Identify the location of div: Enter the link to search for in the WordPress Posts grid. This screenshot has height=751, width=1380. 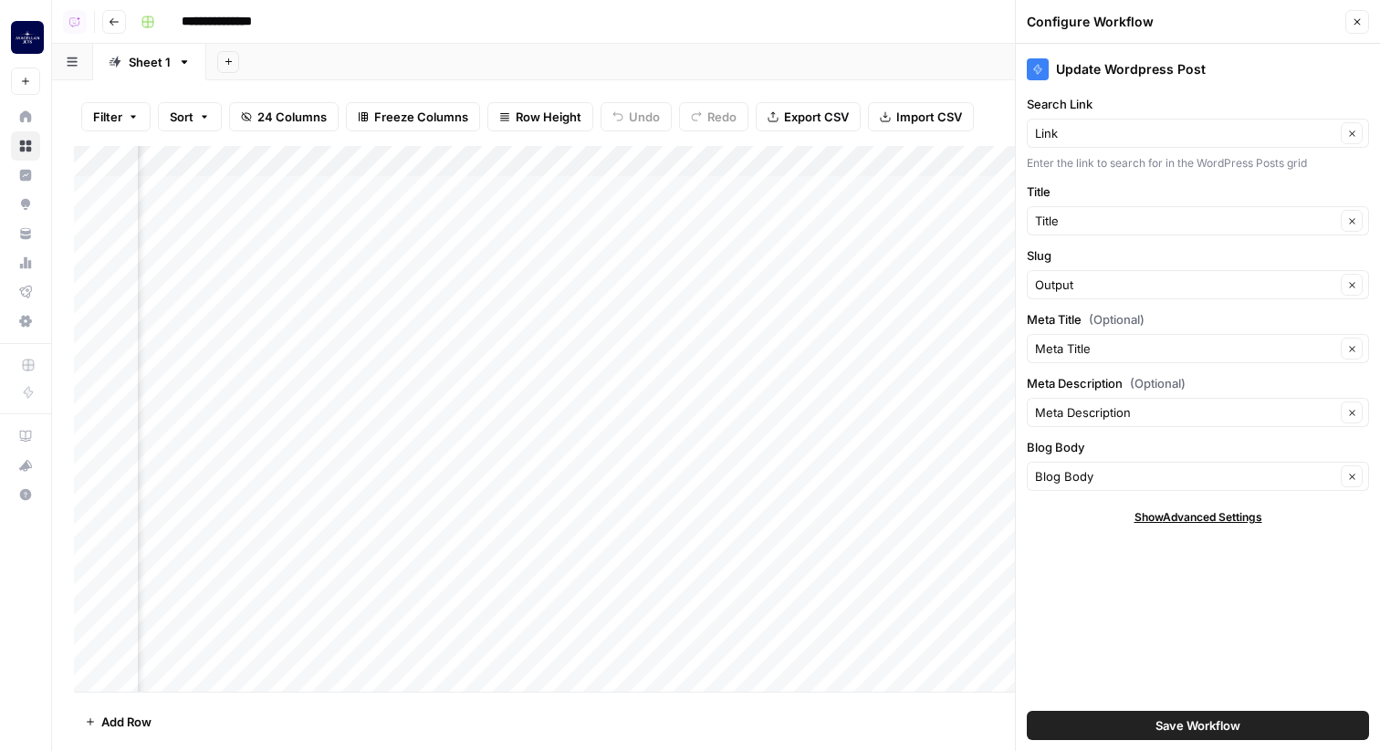
(1197, 163).